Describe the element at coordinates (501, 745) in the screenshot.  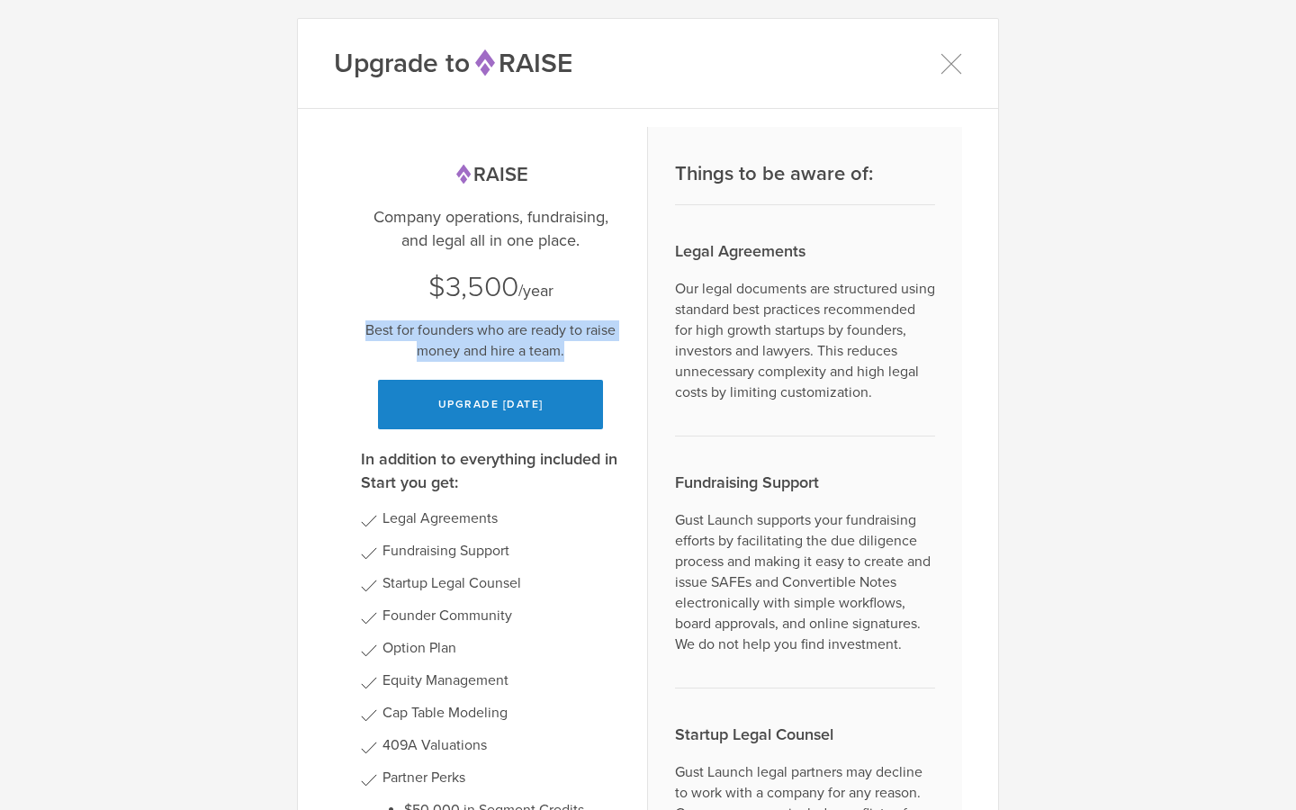
I see `li: 409A Valuations` at that location.